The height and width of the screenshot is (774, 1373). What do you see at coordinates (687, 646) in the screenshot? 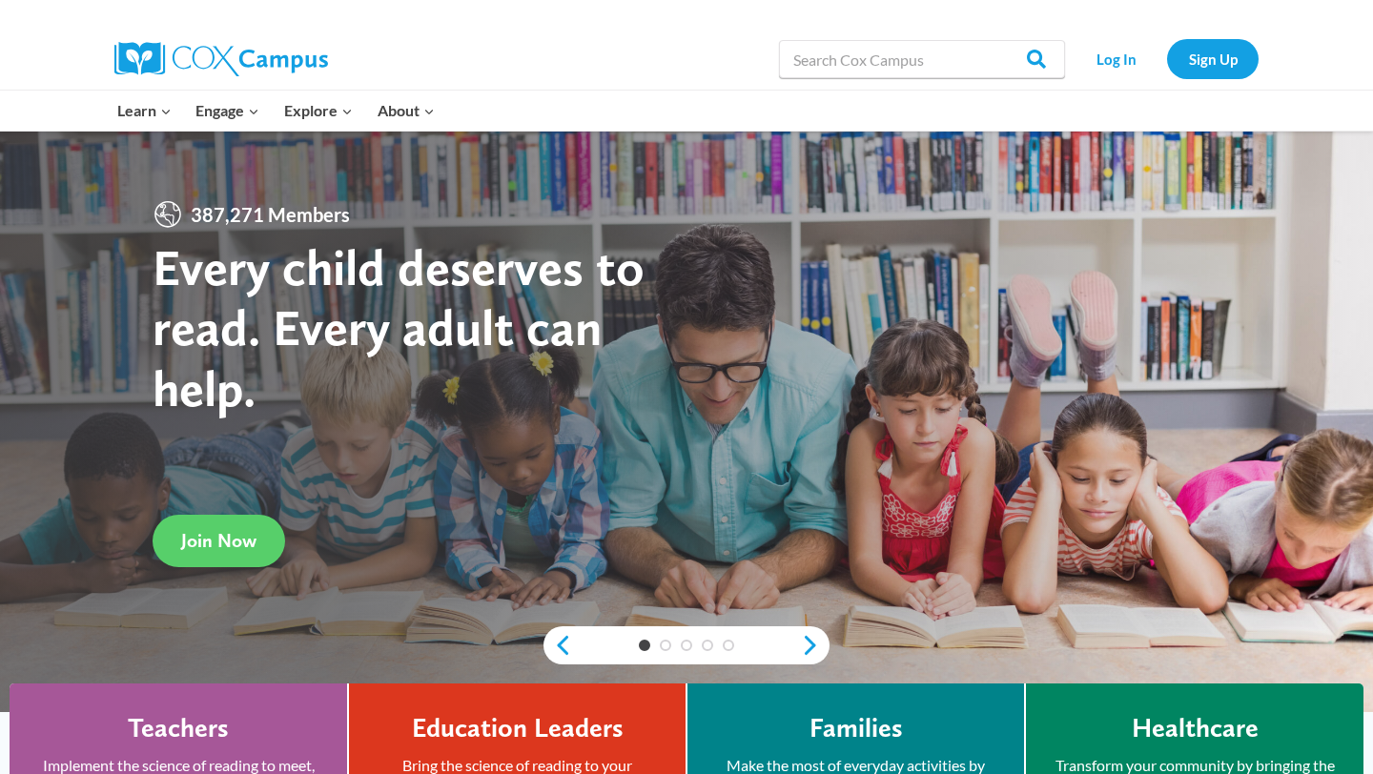
I see `a: 3` at bounding box center [687, 646].